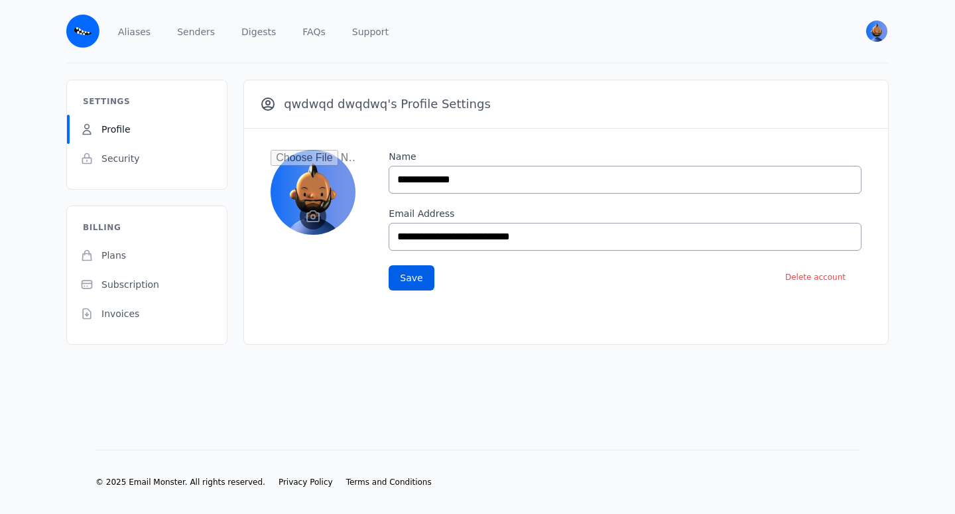  Describe the element at coordinates (389, 482) in the screenshot. I see `span: Terms and Conditions` at that location.